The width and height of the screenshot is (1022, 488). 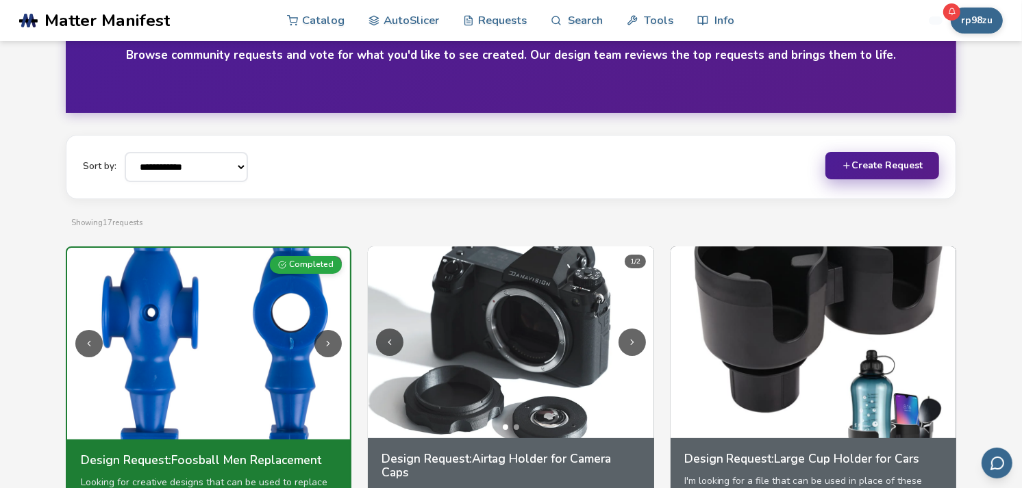 What do you see at coordinates (99, 166) in the screenshot?
I see `label: Sort by:` at bounding box center [99, 166].